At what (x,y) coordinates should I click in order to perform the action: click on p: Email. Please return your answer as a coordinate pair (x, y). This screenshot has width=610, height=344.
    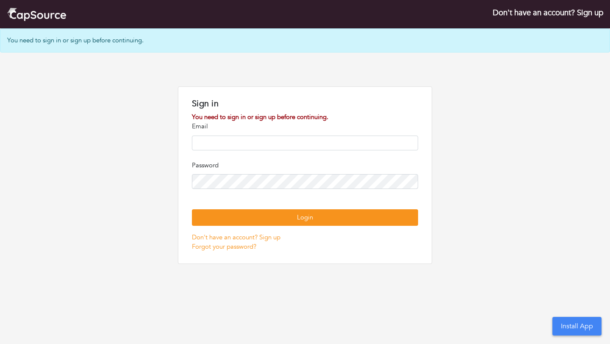
    Looking at the image, I should click on (305, 126).